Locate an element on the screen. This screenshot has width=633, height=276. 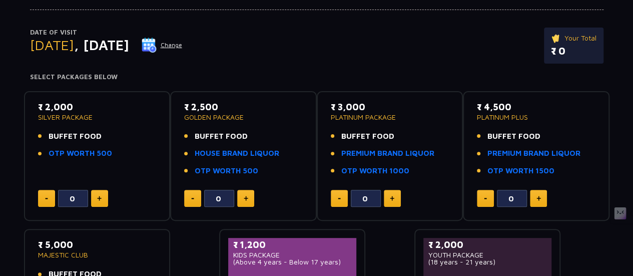
p: PLATINUM PLUS is located at coordinates (536, 117).